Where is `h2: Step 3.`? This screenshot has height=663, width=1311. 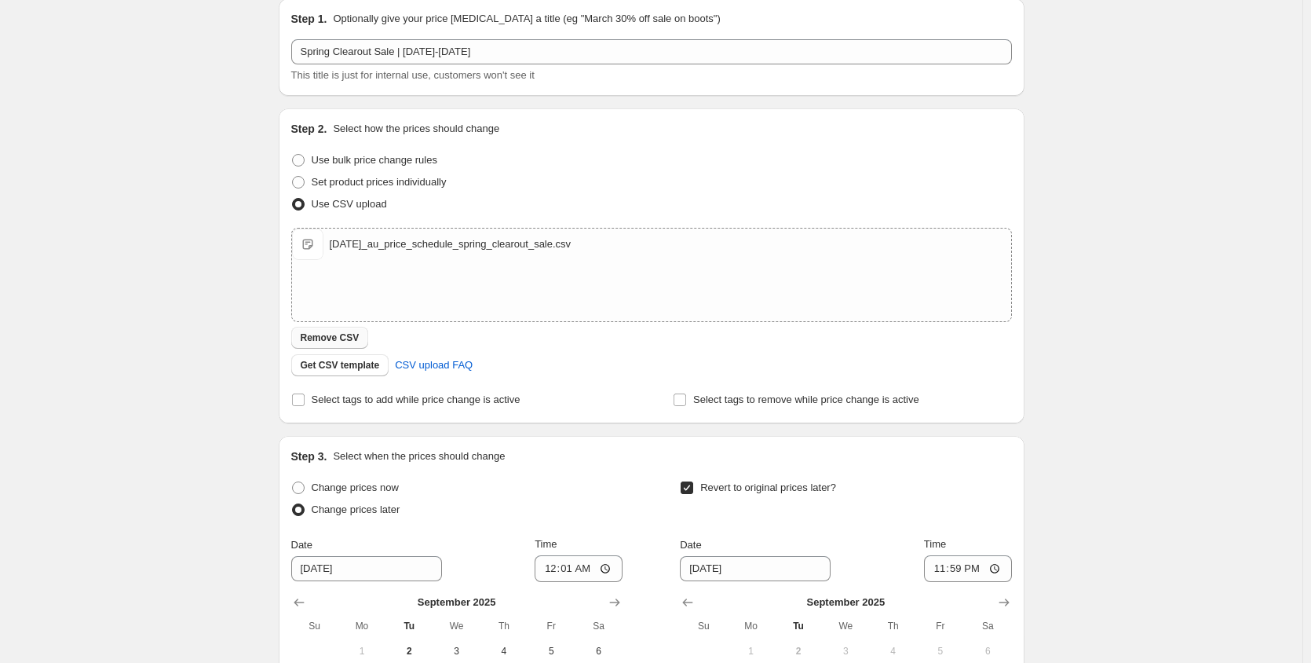
h2: Step 3. is located at coordinates (309, 456).